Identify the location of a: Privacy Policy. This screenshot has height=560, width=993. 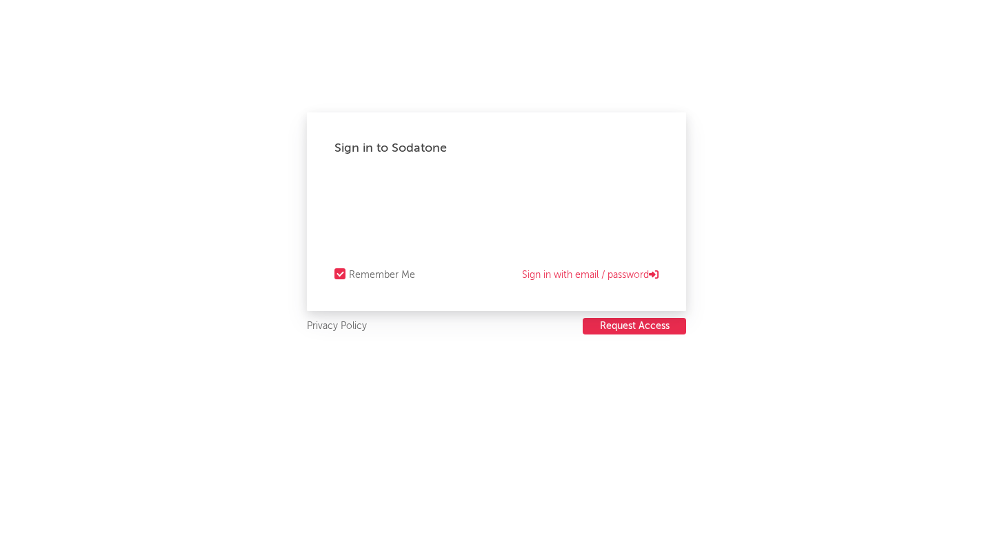
(336, 326).